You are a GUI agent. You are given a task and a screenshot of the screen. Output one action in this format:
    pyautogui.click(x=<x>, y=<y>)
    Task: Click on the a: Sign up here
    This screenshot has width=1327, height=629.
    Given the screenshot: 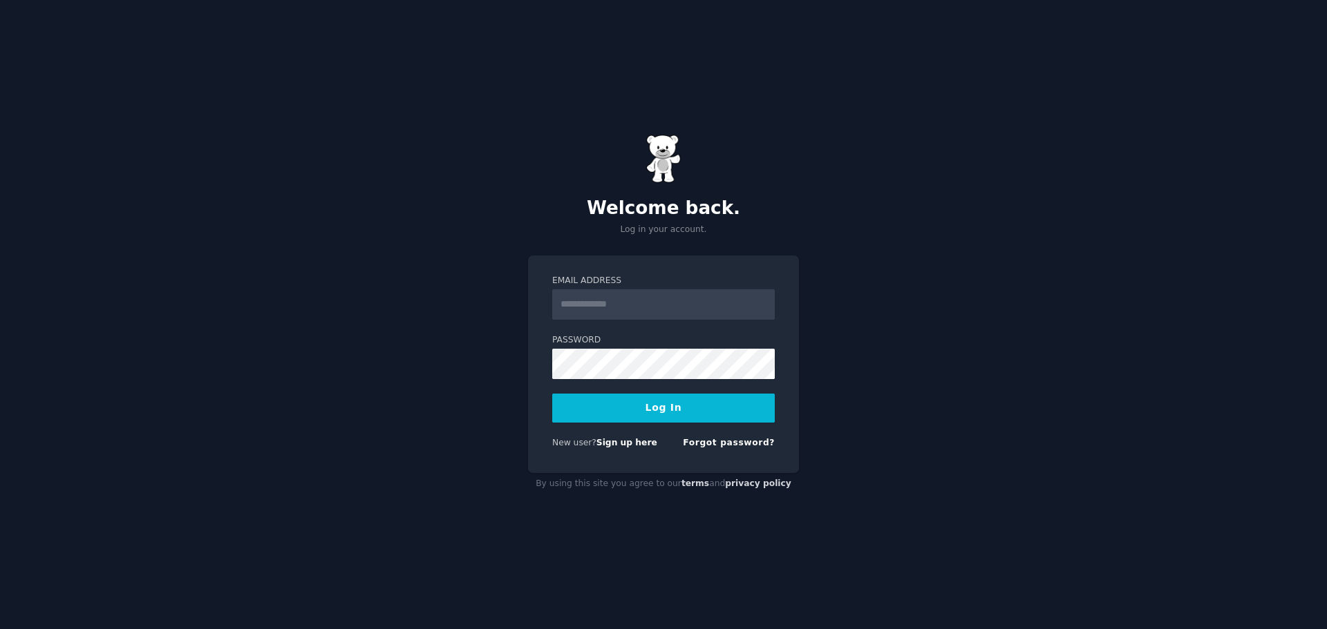 What is the action you would take?
    pyautogui.click(x=627, y=443)
    